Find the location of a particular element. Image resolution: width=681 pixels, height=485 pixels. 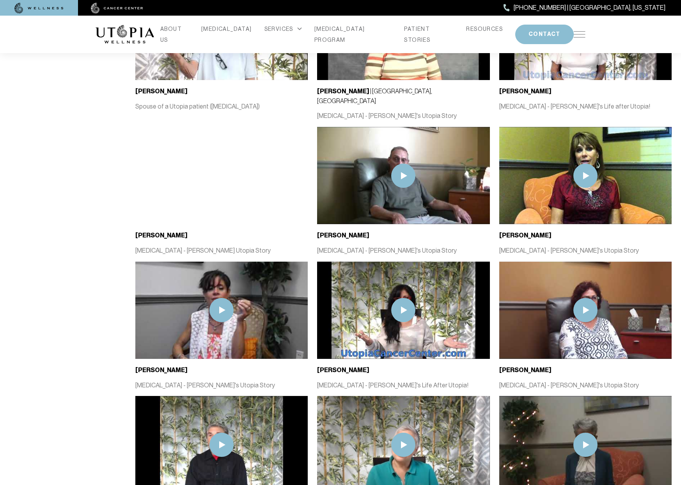

div: SERVICES is located at coordinates (283, 29).